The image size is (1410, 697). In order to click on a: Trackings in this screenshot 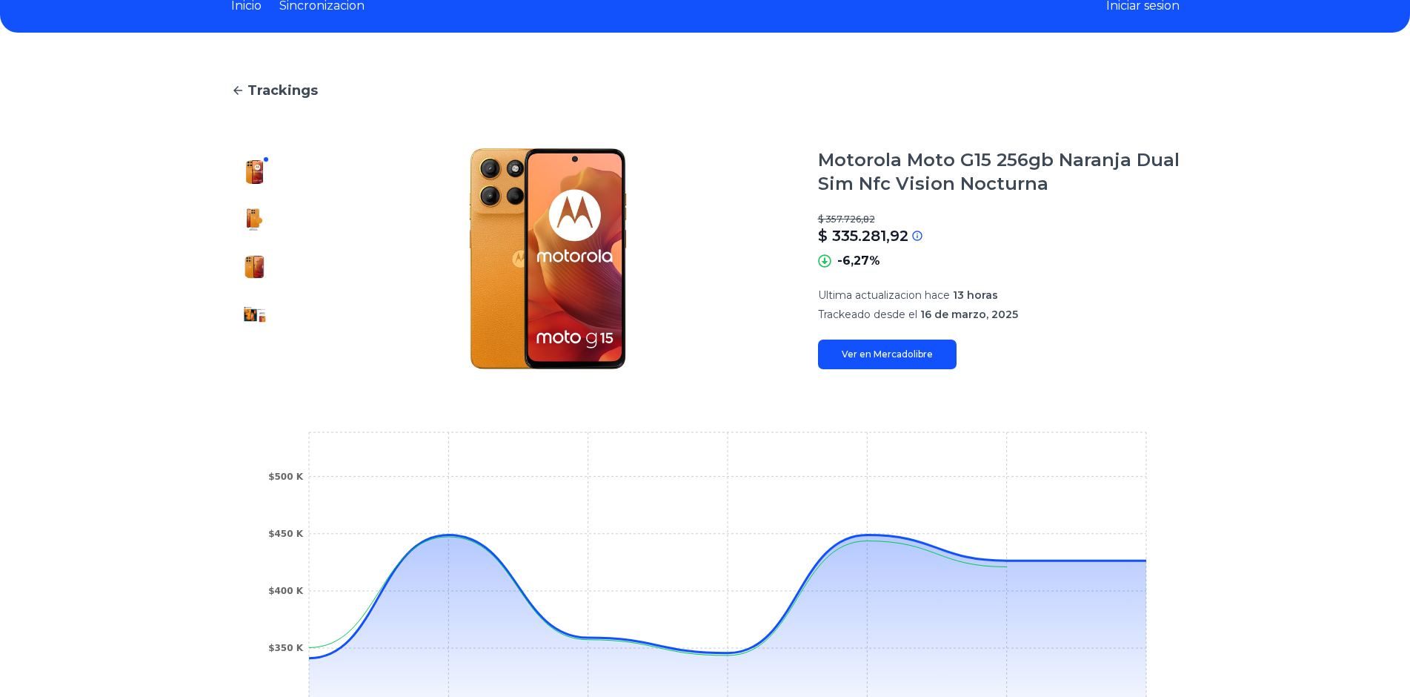, I will do `click(705, 90)`.